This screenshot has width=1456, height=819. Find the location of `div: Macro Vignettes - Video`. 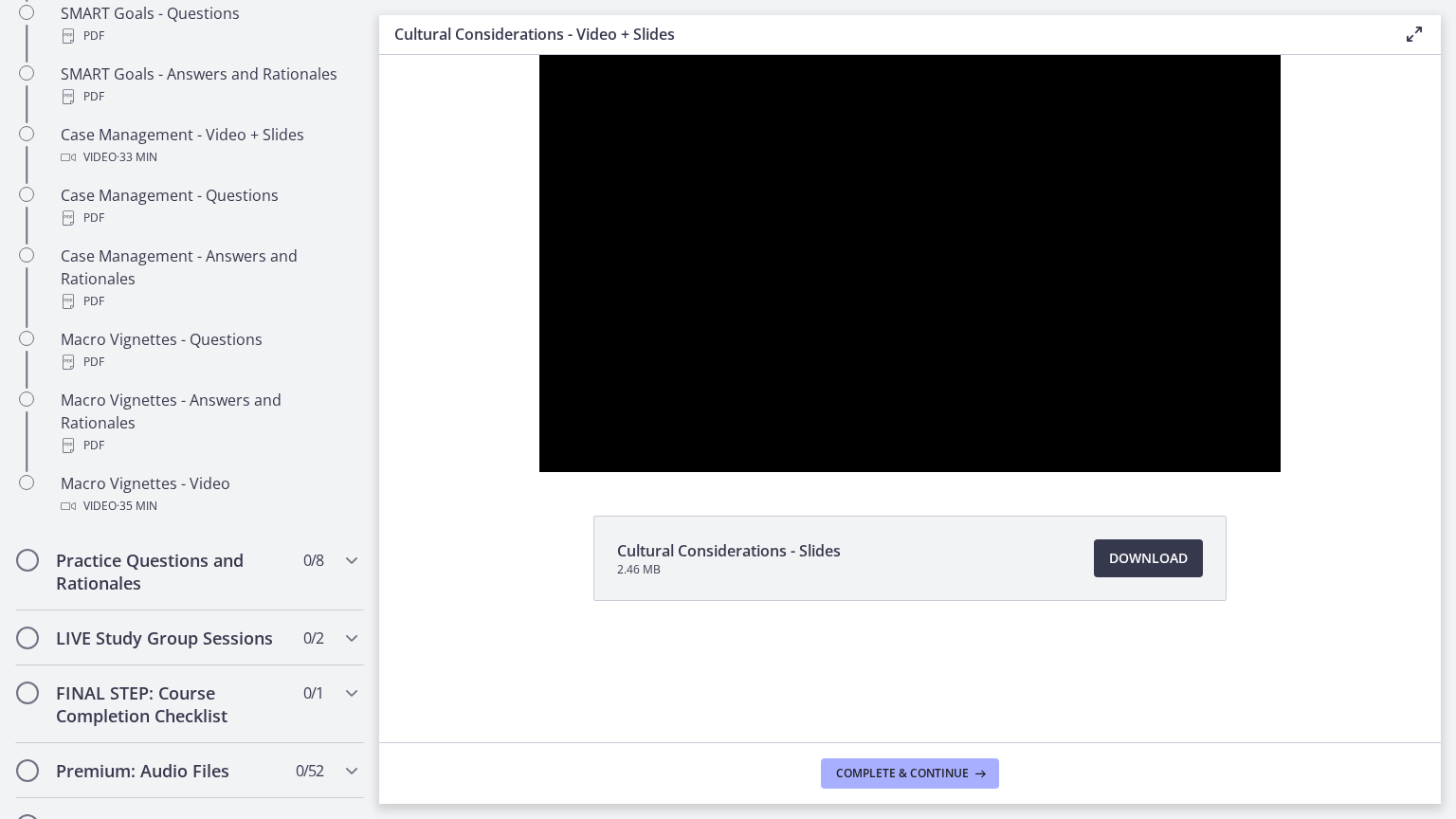

div: Macro Vignettes - Video is located at coordinates (208, 495).